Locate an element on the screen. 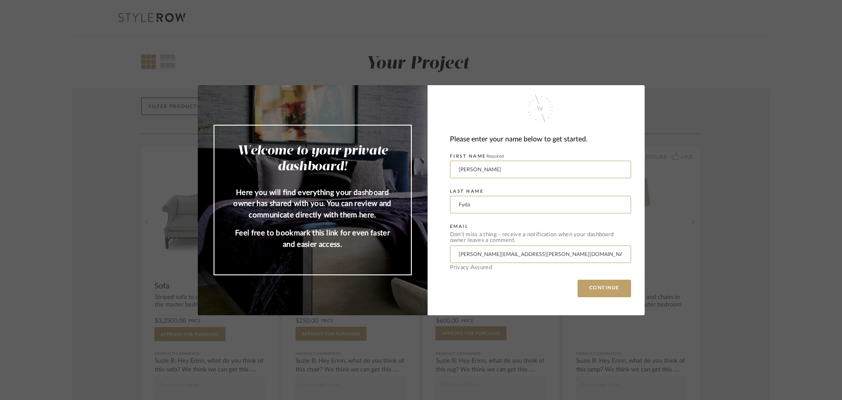  p: Here you will find everything your dashboard owner has shared with you. You can review and commun... is located at coordinates (313, 204).